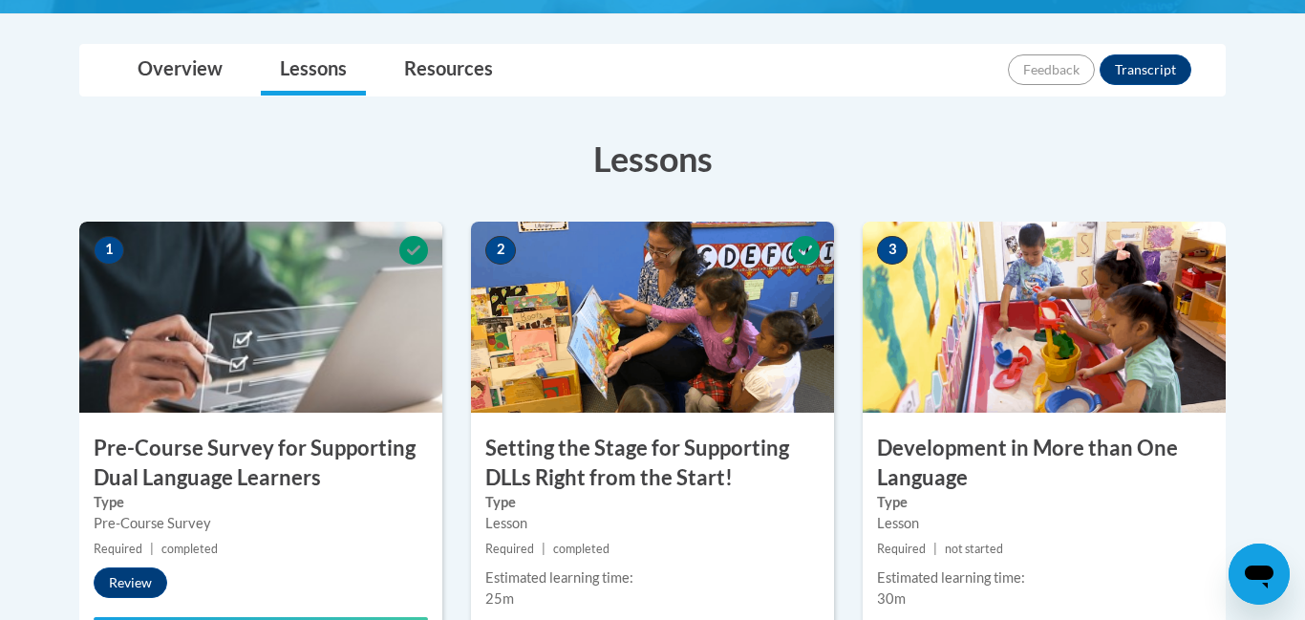  Describe the element at coordinates (500, 598) in the screenshot. I see `span: 25m` at that location.